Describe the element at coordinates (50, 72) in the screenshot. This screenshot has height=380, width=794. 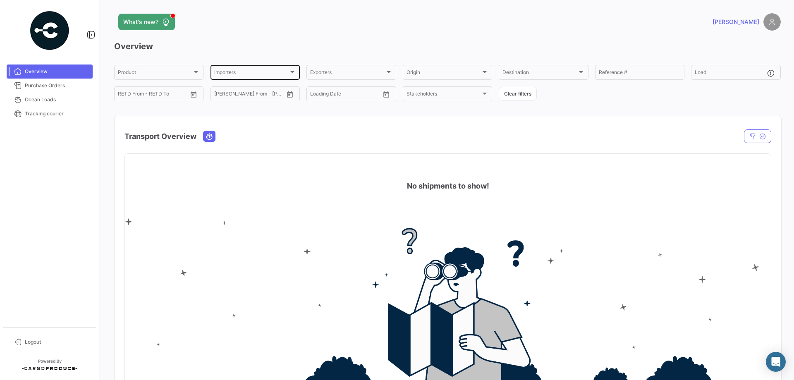
I see `a: Overview` at that location.